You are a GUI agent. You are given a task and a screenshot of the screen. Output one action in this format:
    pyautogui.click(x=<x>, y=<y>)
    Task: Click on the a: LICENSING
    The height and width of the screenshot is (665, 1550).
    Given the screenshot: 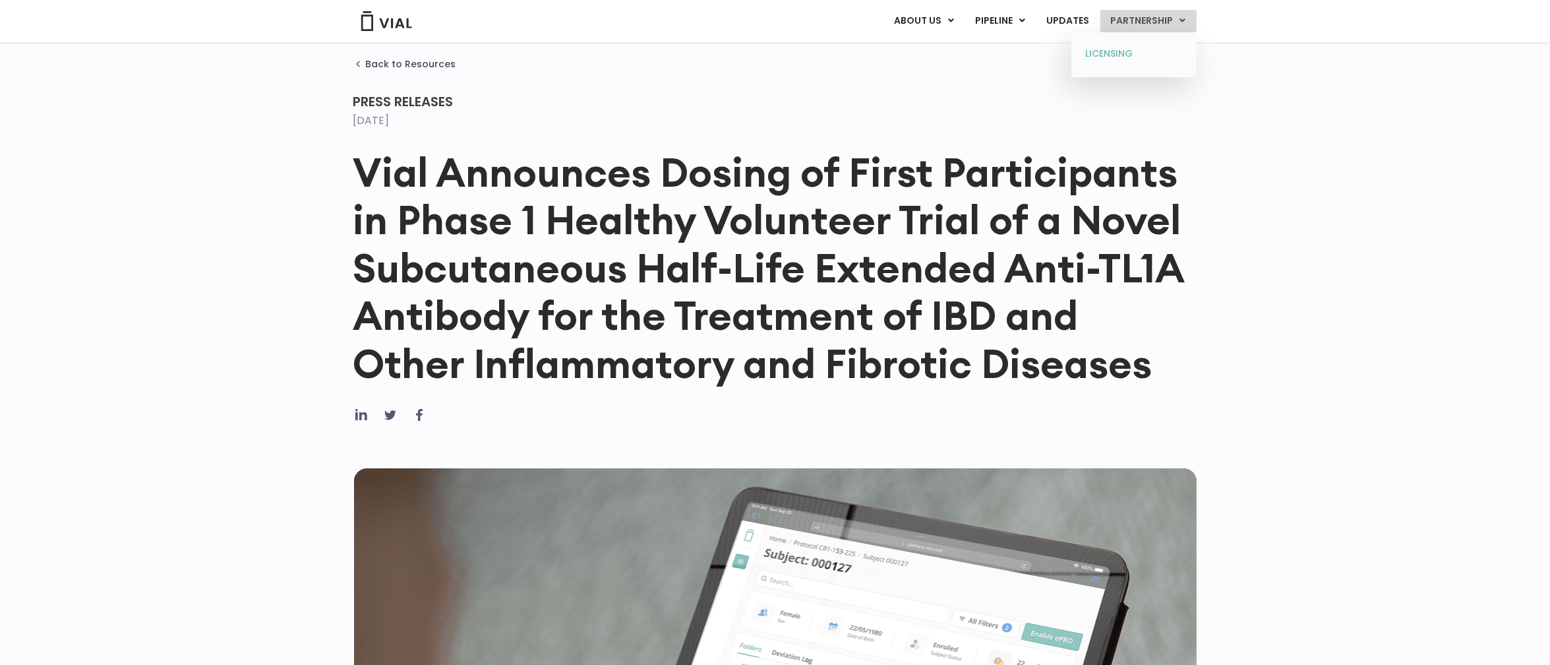 What is the action you would take?
    pyautogui.click(x=1134, y=54)
    